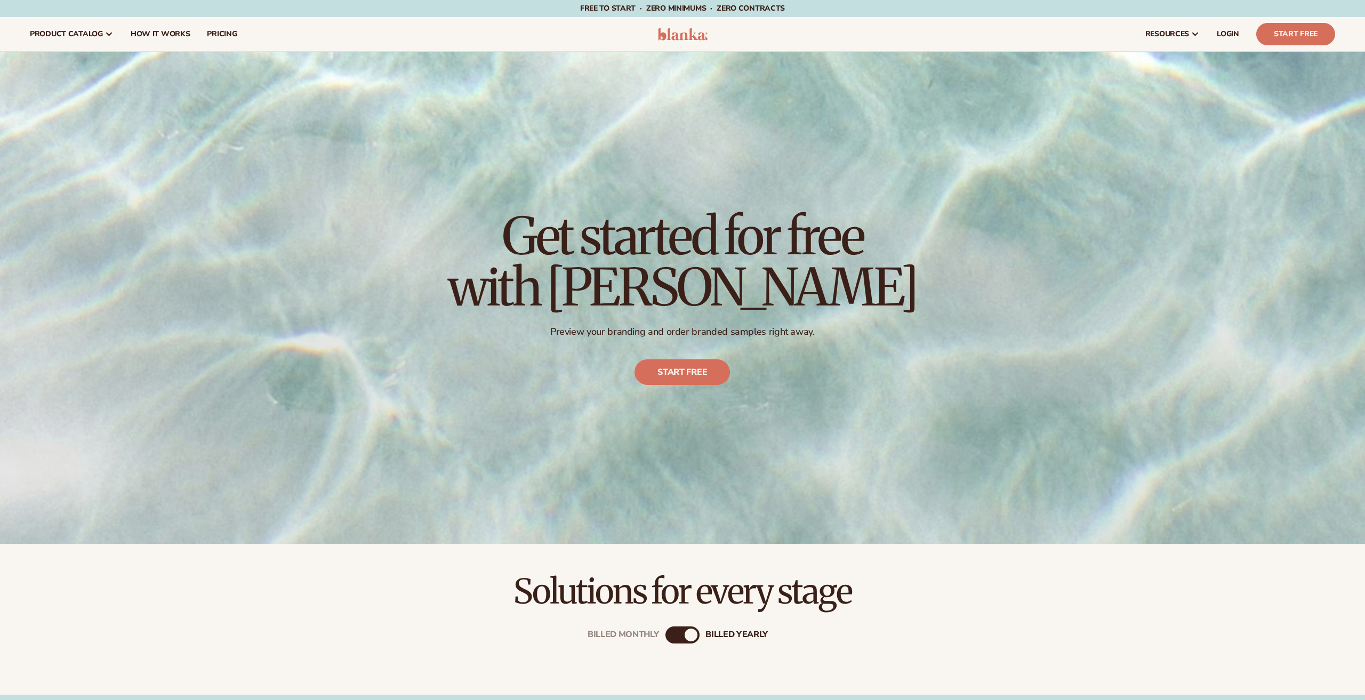 The image size is (1365, 700). I want to click on span: product catalog, so click(66, 34).